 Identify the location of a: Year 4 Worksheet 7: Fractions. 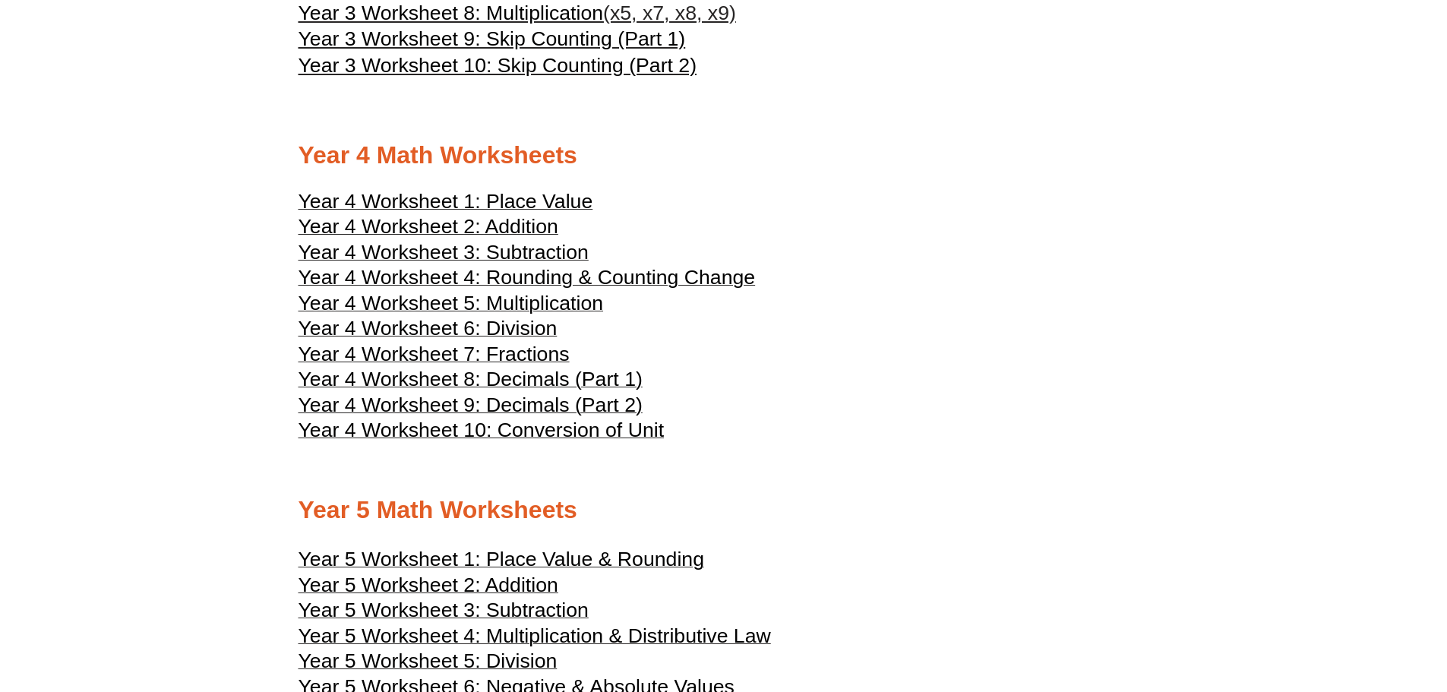
(434, 357).